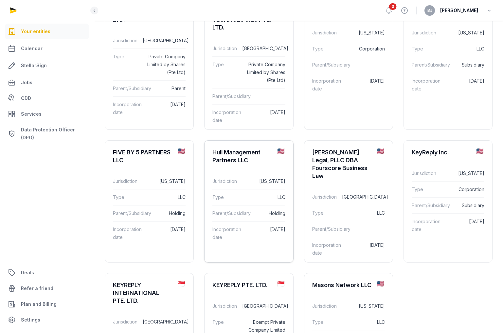 The width and height of the screenshot is (503, 333). Describe the element at coordinates (342, 285) in the screenshot. I see `div: Masons Network LLC` at that location.